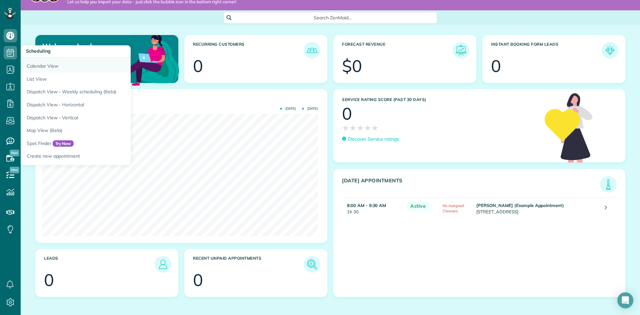  Describe the element at coordinates (440, 100) in the screenshot. I see `h3: Service Rating score (past 30 days)` at that location.